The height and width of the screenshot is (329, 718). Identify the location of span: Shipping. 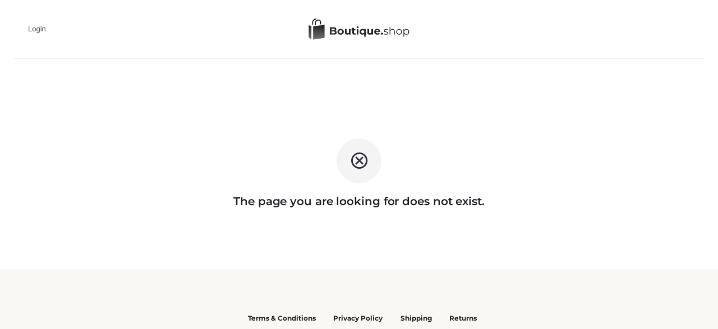
(416, 318).